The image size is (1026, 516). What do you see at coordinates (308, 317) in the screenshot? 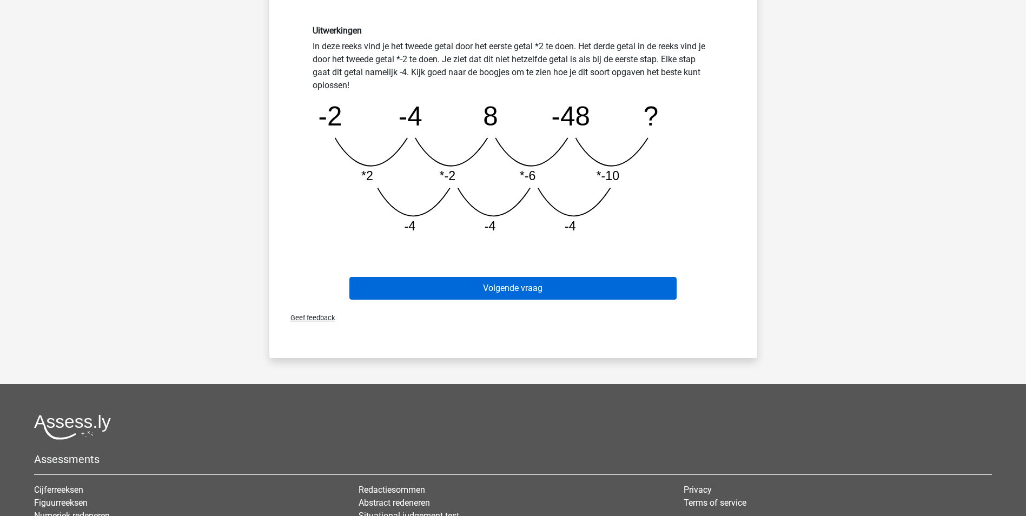
I see `span: Geef feedback` at bounding box center [308, 317].